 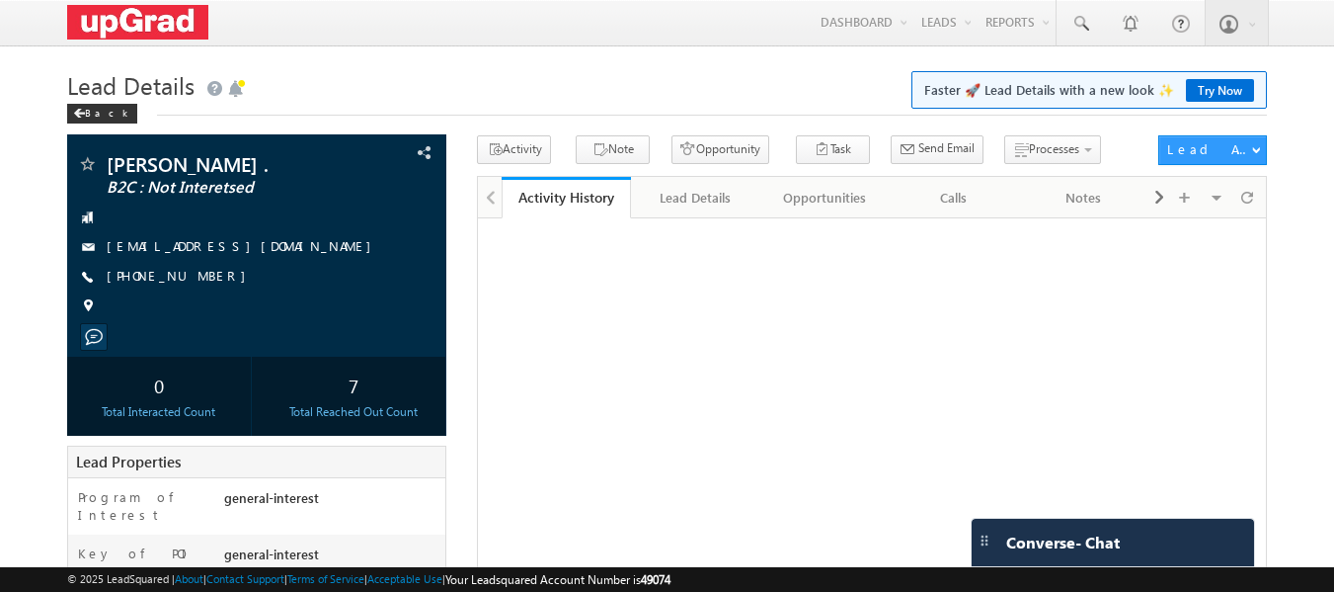 What do you see at coordinates (1083, 198) in the screenshot?
I see `a: Notes` at bounding box center [1083, 198].